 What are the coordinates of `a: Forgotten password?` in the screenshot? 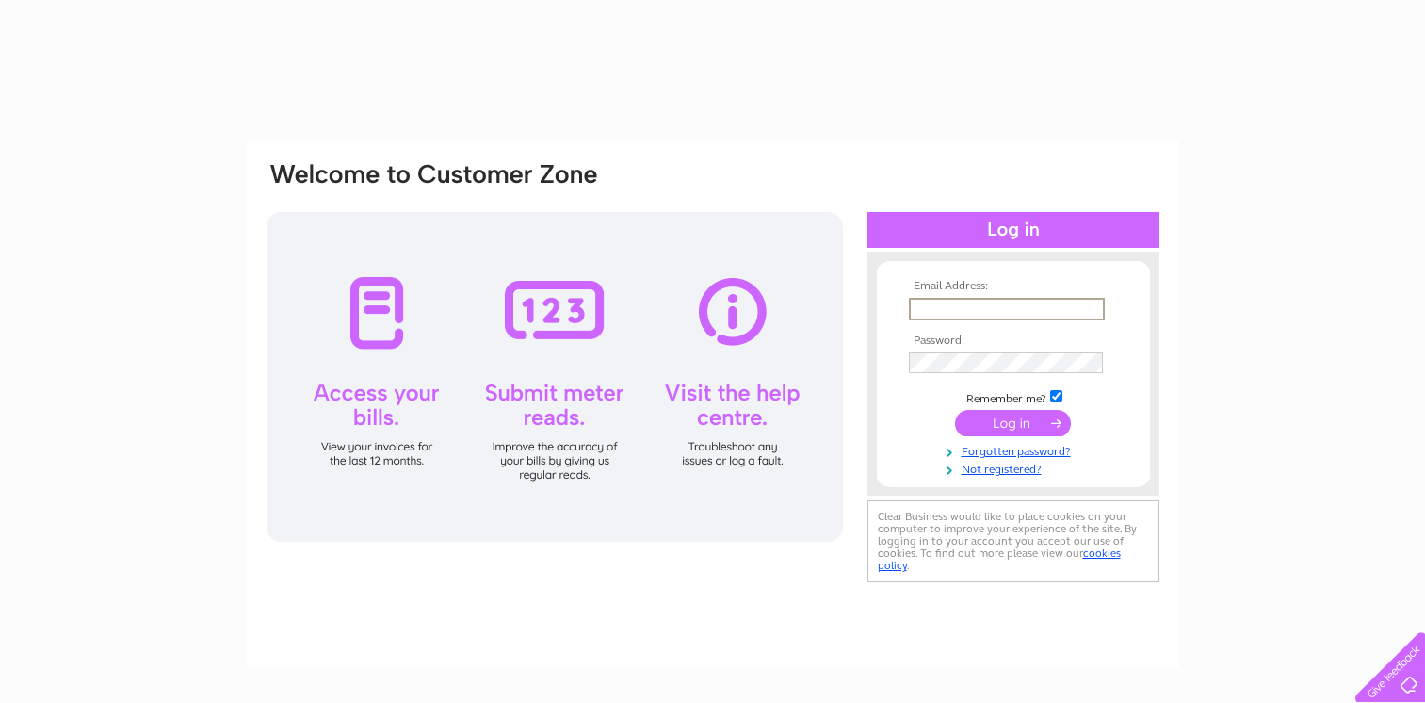 It's located at (1016, 449).